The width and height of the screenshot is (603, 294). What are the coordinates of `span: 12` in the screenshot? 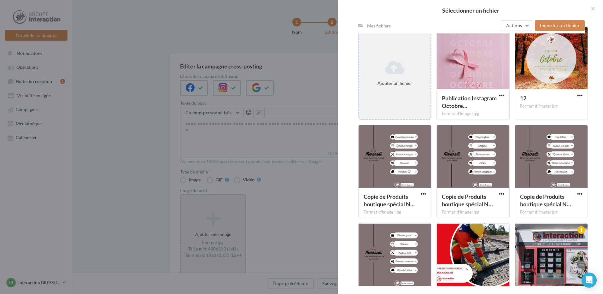 It's located at (523, 98).